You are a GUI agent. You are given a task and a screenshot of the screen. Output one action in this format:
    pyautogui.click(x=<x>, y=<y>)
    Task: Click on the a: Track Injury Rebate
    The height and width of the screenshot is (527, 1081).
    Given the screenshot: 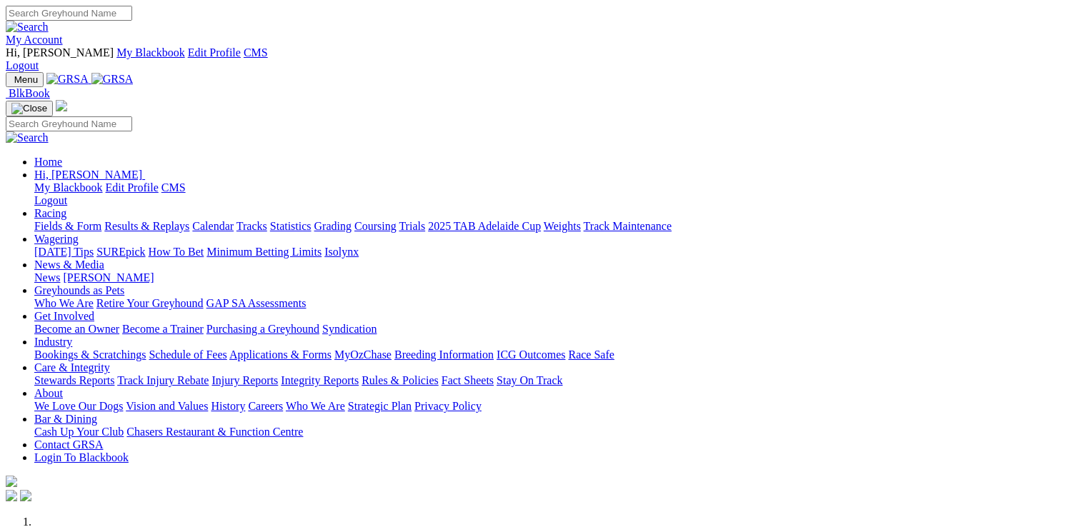 What is the action you would take?
    pyautogui.click(x=163, y=380)
    